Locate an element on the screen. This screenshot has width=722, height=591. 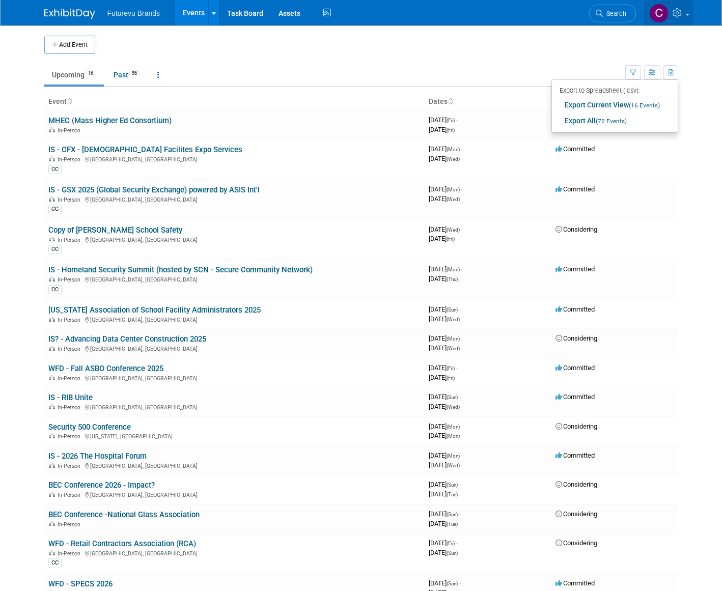
a: BEC Conference 2026 - Impact? is located at coordinates (101, 485).